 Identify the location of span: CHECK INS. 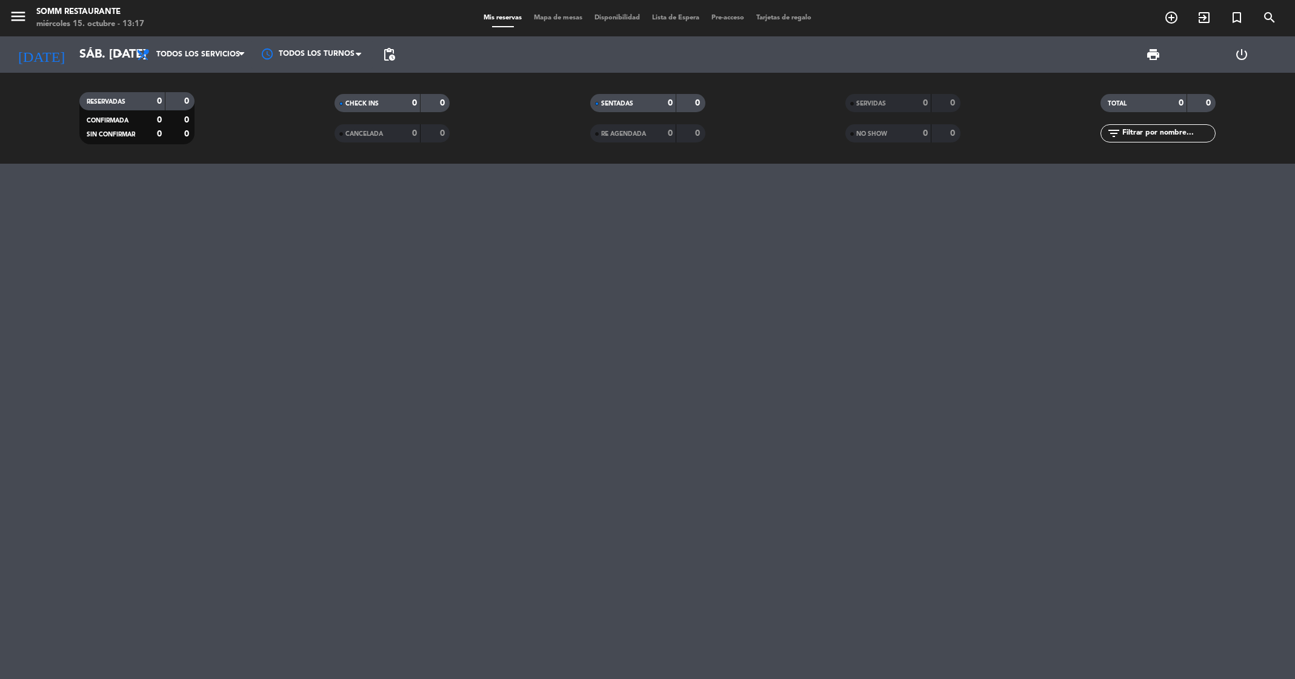
(362, 104).